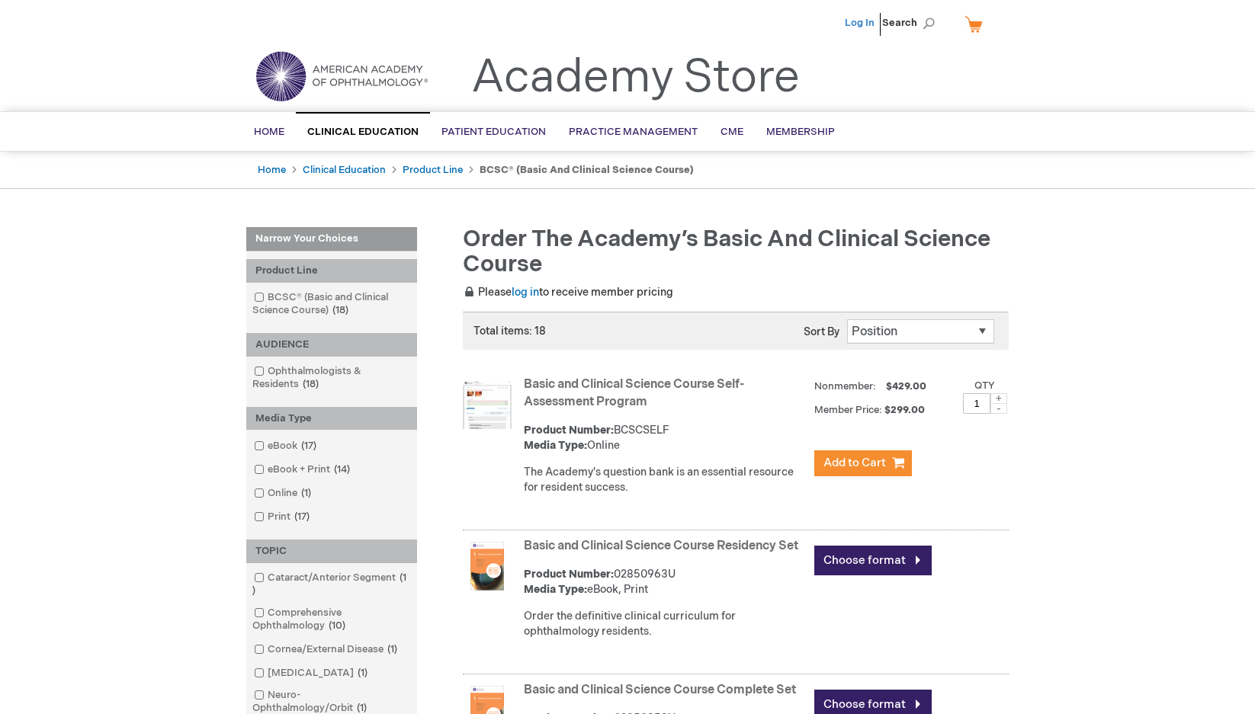  Describe the element at coordinates (659, 690) in the screenshot. I see `a: Basic and Clinical Science Course Complete Set` at that location.